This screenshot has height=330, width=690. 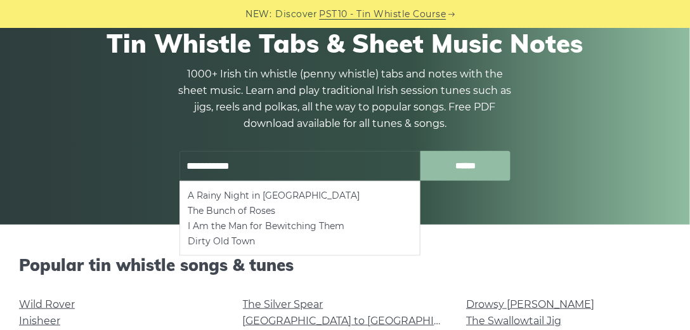 I want to click on span: NEW:, so click(x=259, y=14).